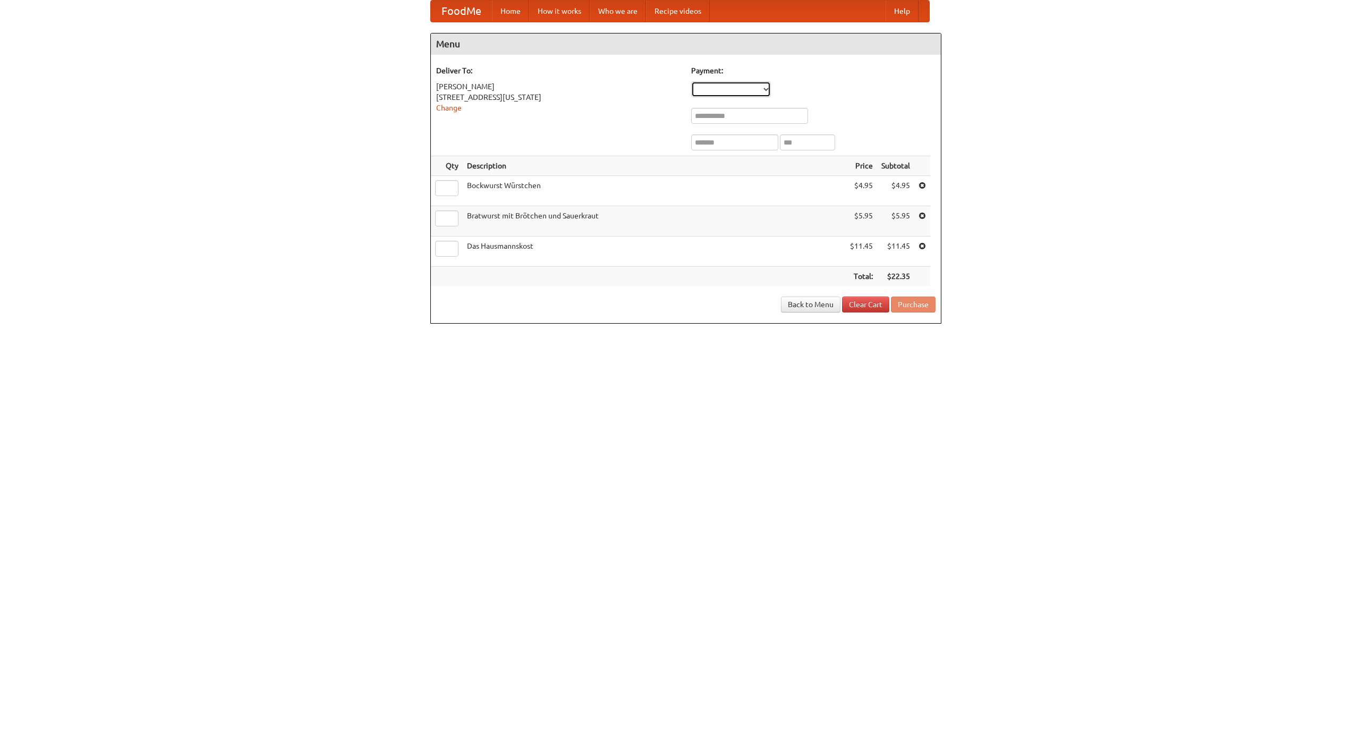 This screenshot has width=1360, height=752. What do you see at coordinates (814, 71) in the screenshot?
I see `h5: Payment:` at bounding box center [814, 71].